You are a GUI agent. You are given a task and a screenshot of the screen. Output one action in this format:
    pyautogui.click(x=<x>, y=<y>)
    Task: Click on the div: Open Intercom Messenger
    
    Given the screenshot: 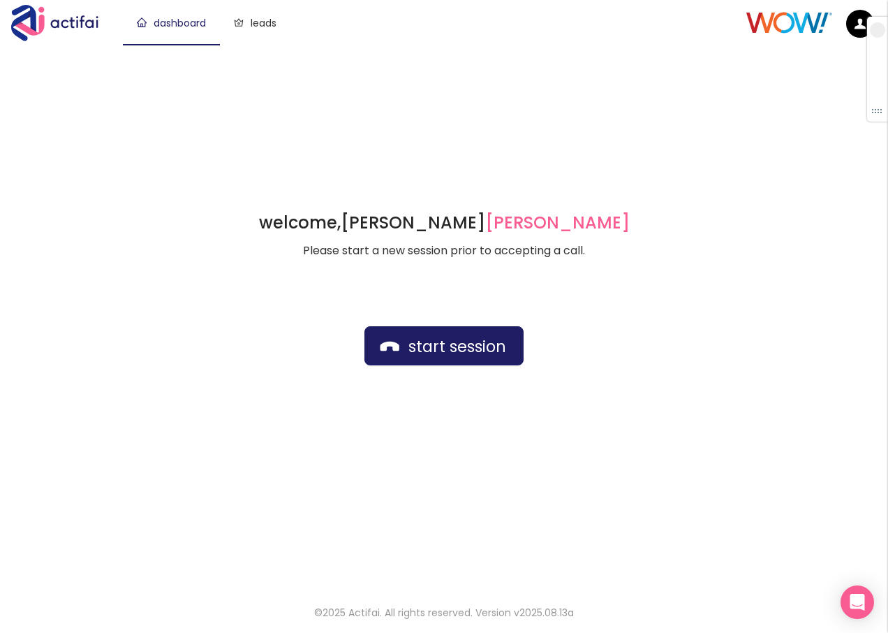 What is the action you would take?
    pyautogui.click(x=858, y=602)
    